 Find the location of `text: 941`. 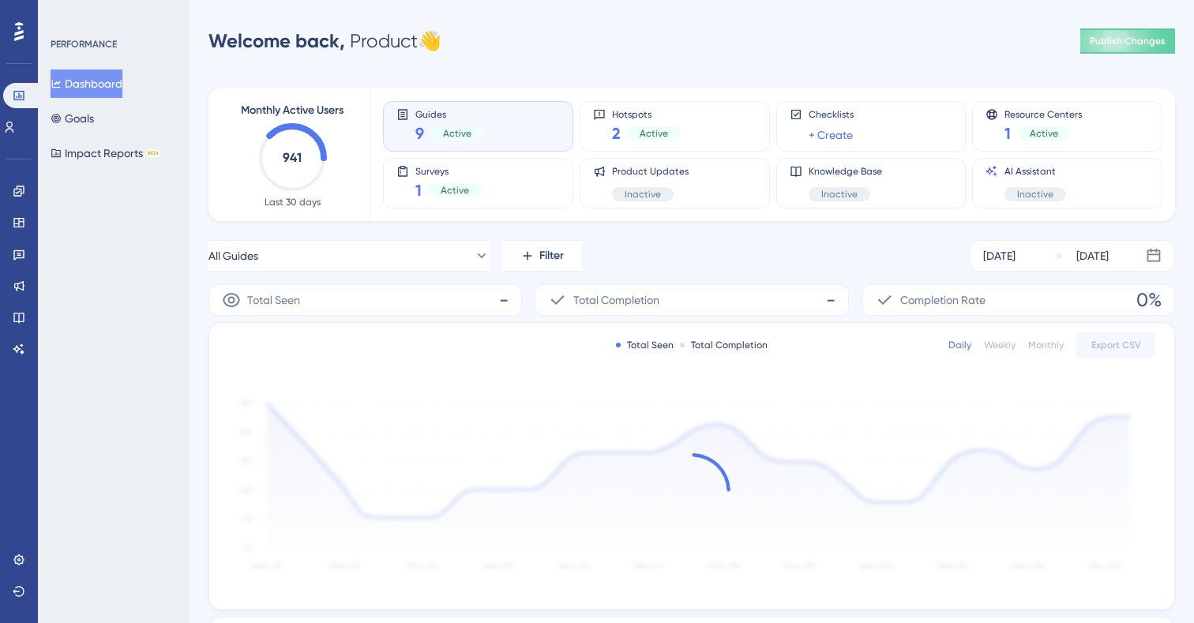

text: 941 is located at coordinates (292, 157).